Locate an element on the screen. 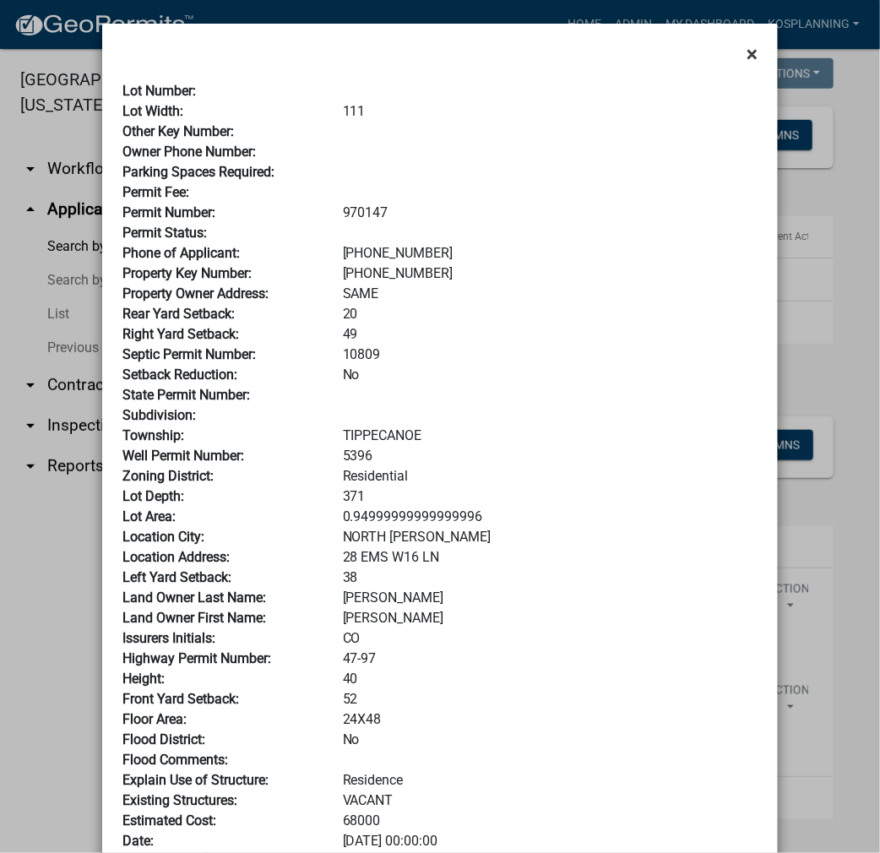  b: State Permit Number: is located at coordinates (186, 394).